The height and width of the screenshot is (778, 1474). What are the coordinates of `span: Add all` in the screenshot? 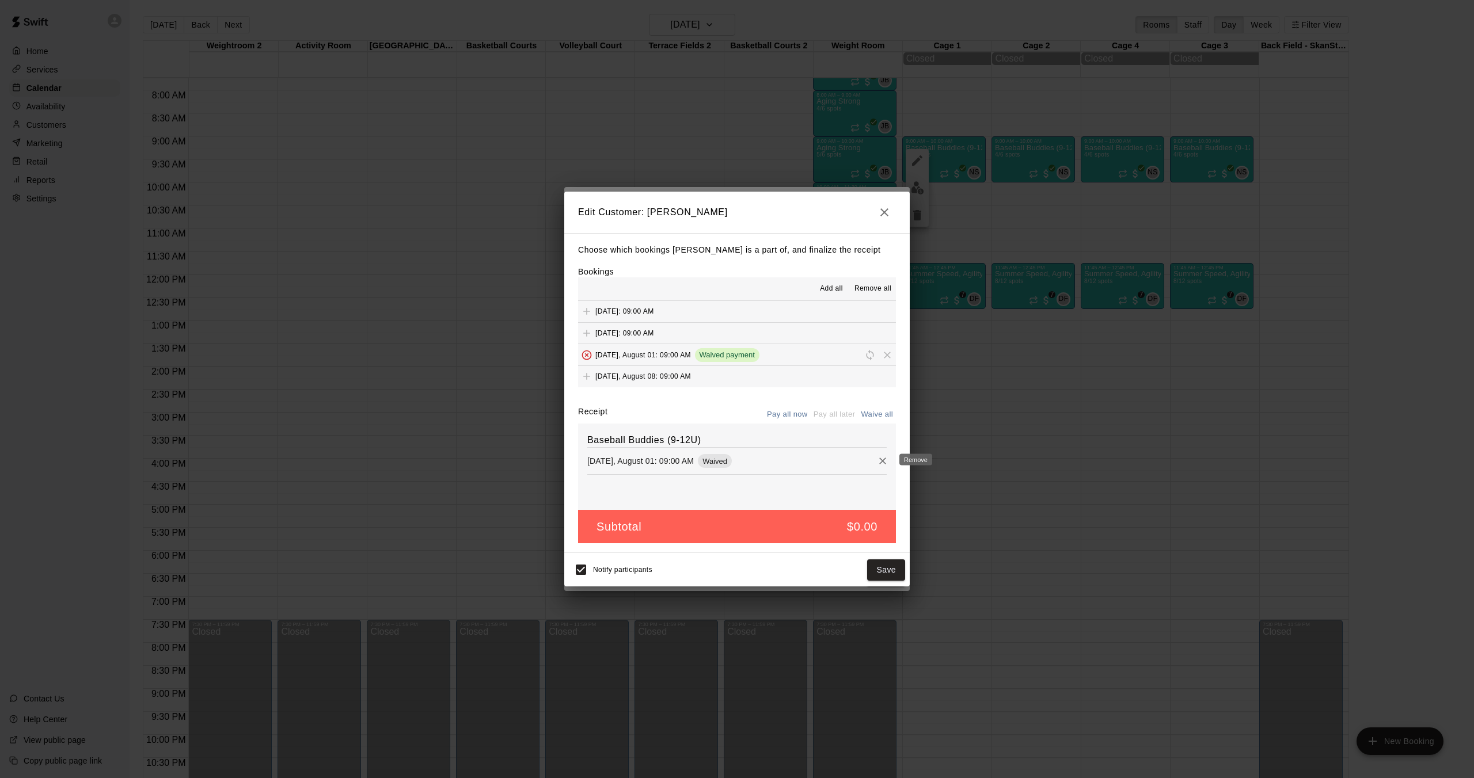 It's located at (831, 289).